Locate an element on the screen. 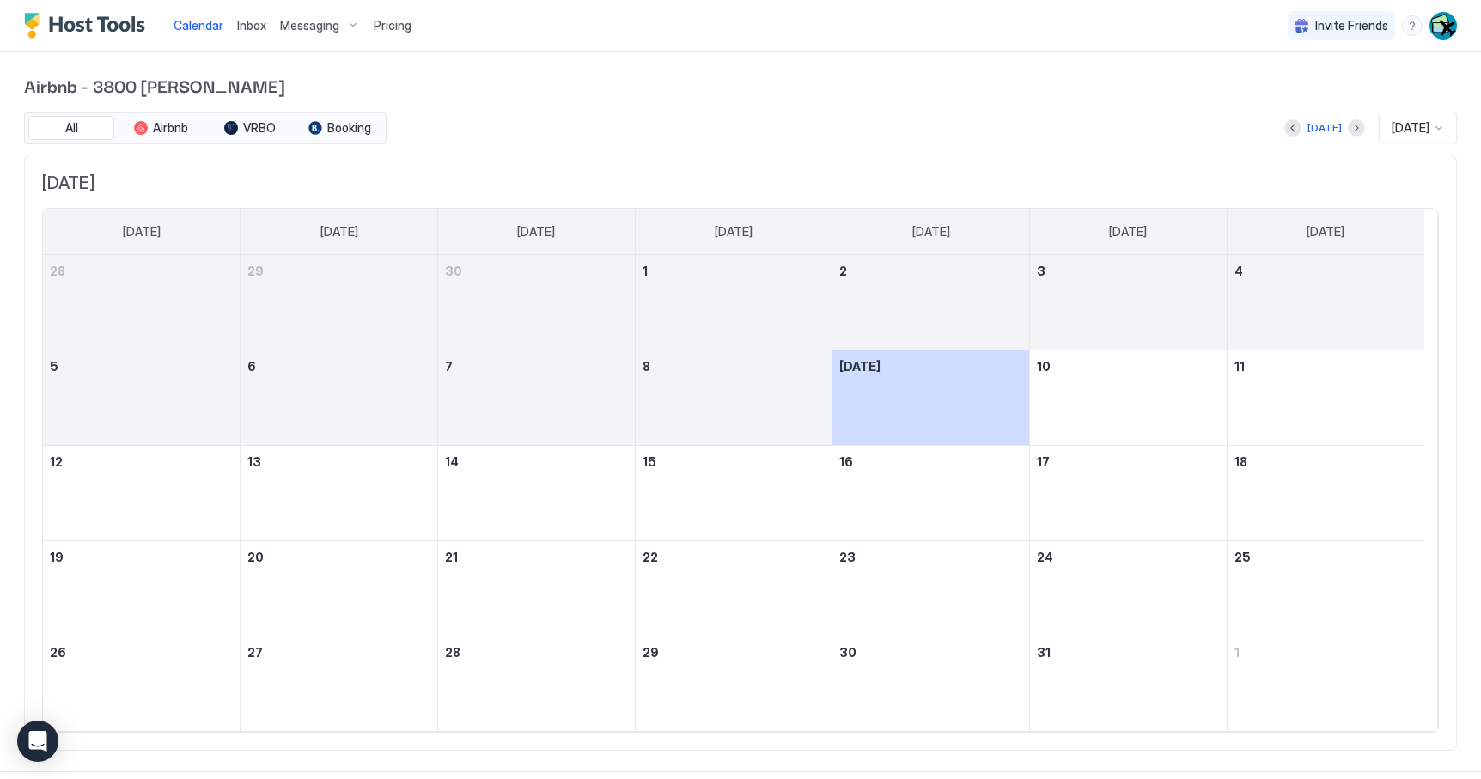 The width and height of the screenshot is (1481, 779). td: October 17, 2025 is located at coordinates (1129, 493).